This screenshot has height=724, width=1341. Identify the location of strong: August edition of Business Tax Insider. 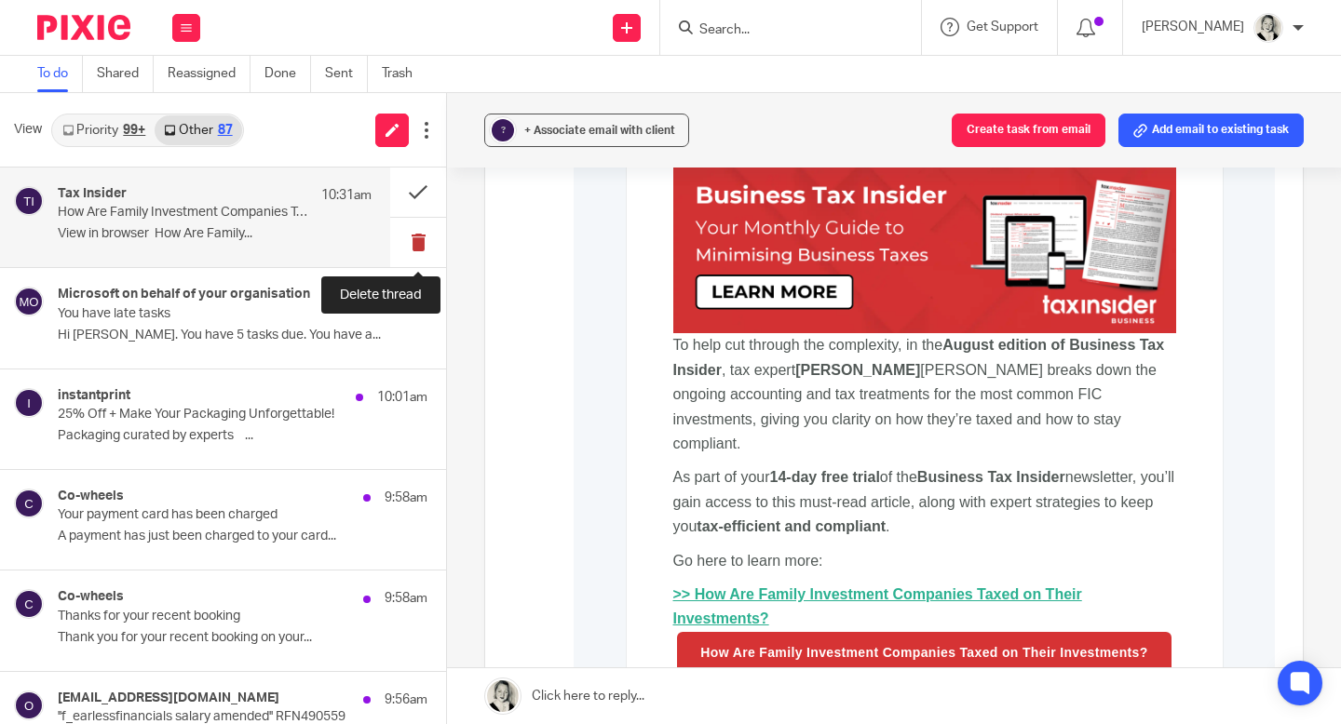
(345, 532).